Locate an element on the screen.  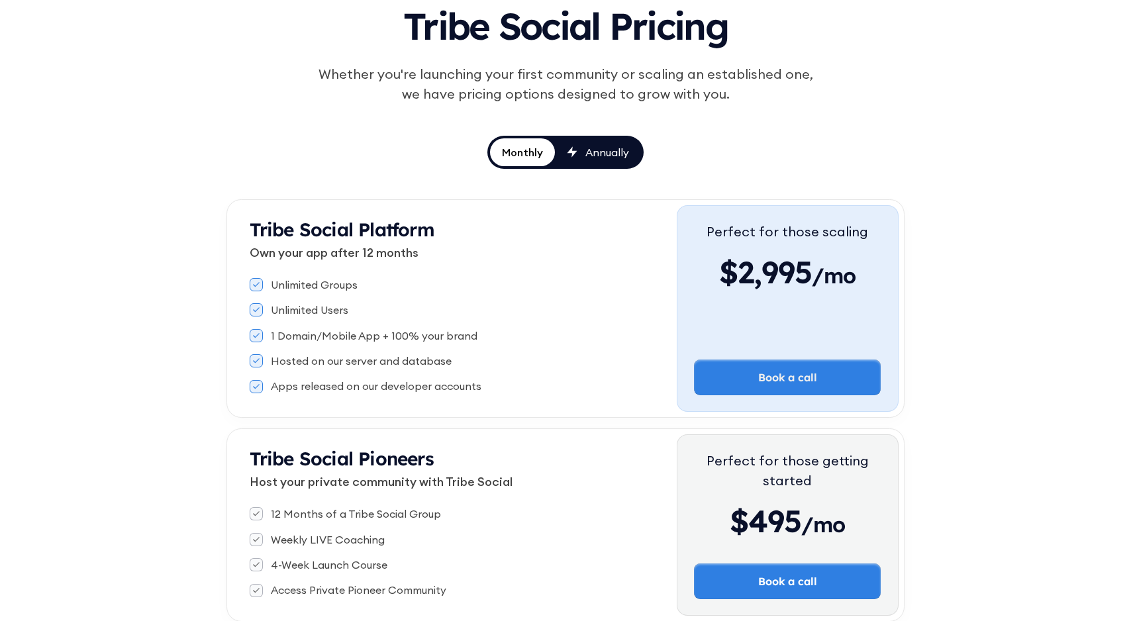
div: Perfect for those scaling is located at coordinates (788, 232).